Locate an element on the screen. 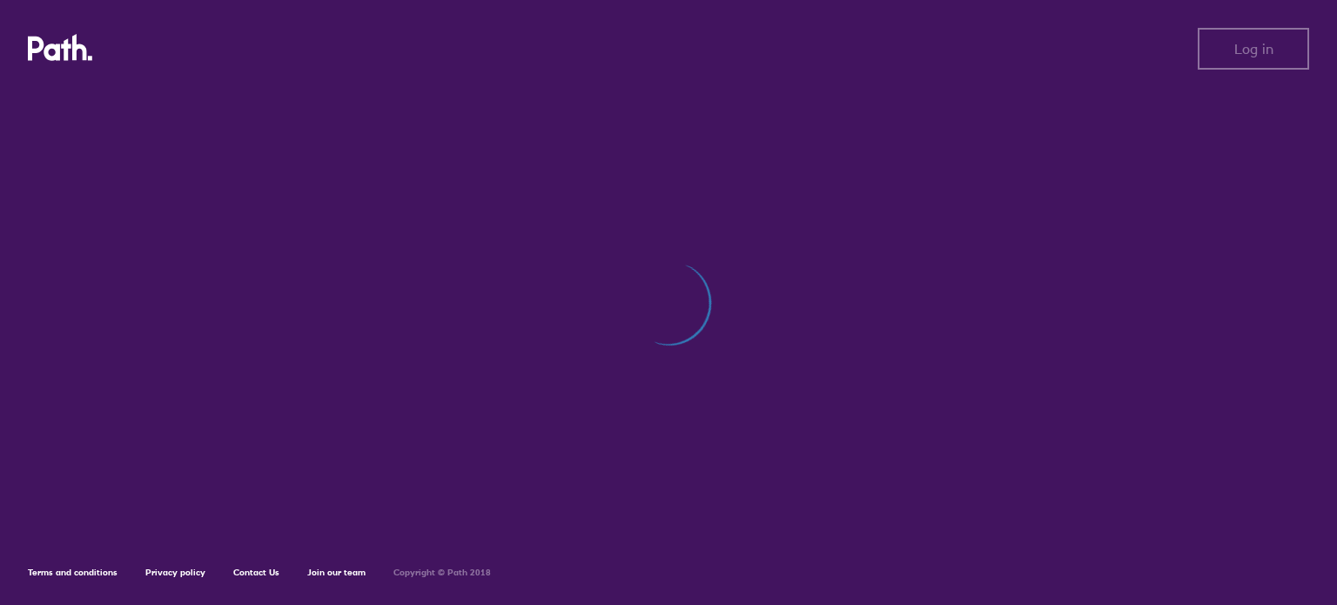  h6: Copyright © Path 2018 is located at coordinates (442, 573).